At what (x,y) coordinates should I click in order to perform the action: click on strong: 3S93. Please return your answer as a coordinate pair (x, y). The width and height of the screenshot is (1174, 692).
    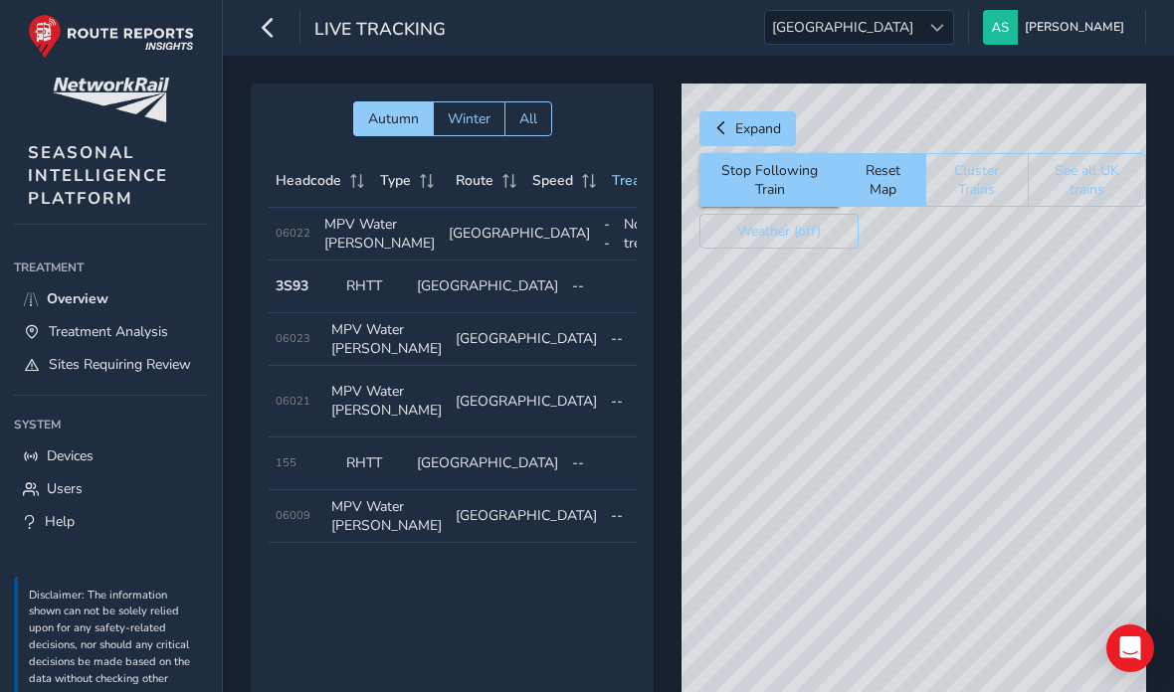
    Looking at the image, I should click on (291, 285).